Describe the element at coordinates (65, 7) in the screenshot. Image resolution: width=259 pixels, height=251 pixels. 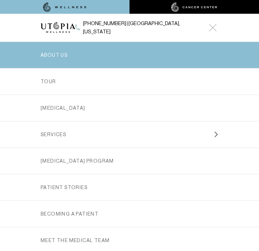
I see `img: wellness` at that location.